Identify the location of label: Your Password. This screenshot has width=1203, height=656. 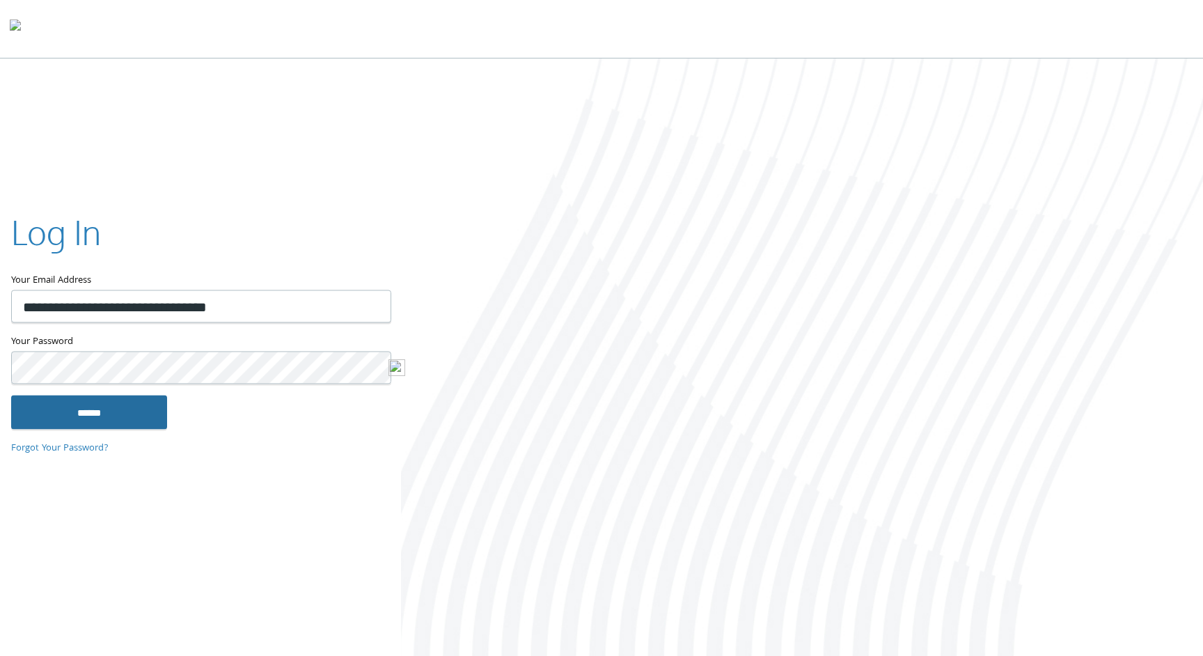
(200, 343).